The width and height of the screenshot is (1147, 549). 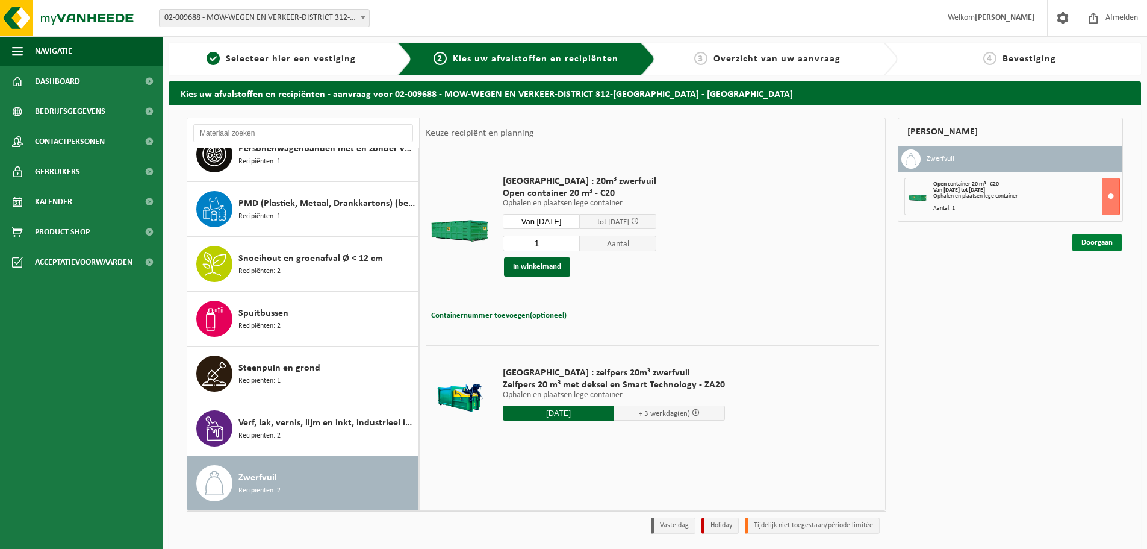 I want to click on button: Zwerfvuil Recipiënten: 2, so click(x=303, y=483).